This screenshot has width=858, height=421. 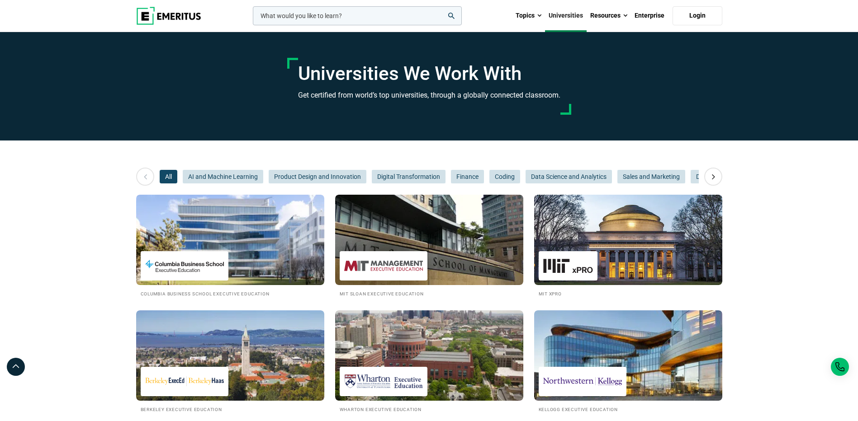 What do you see at coordinates (408, 177) in the screenshot?
I see `span: Digital Transformation` at bounding box center [408, 177].